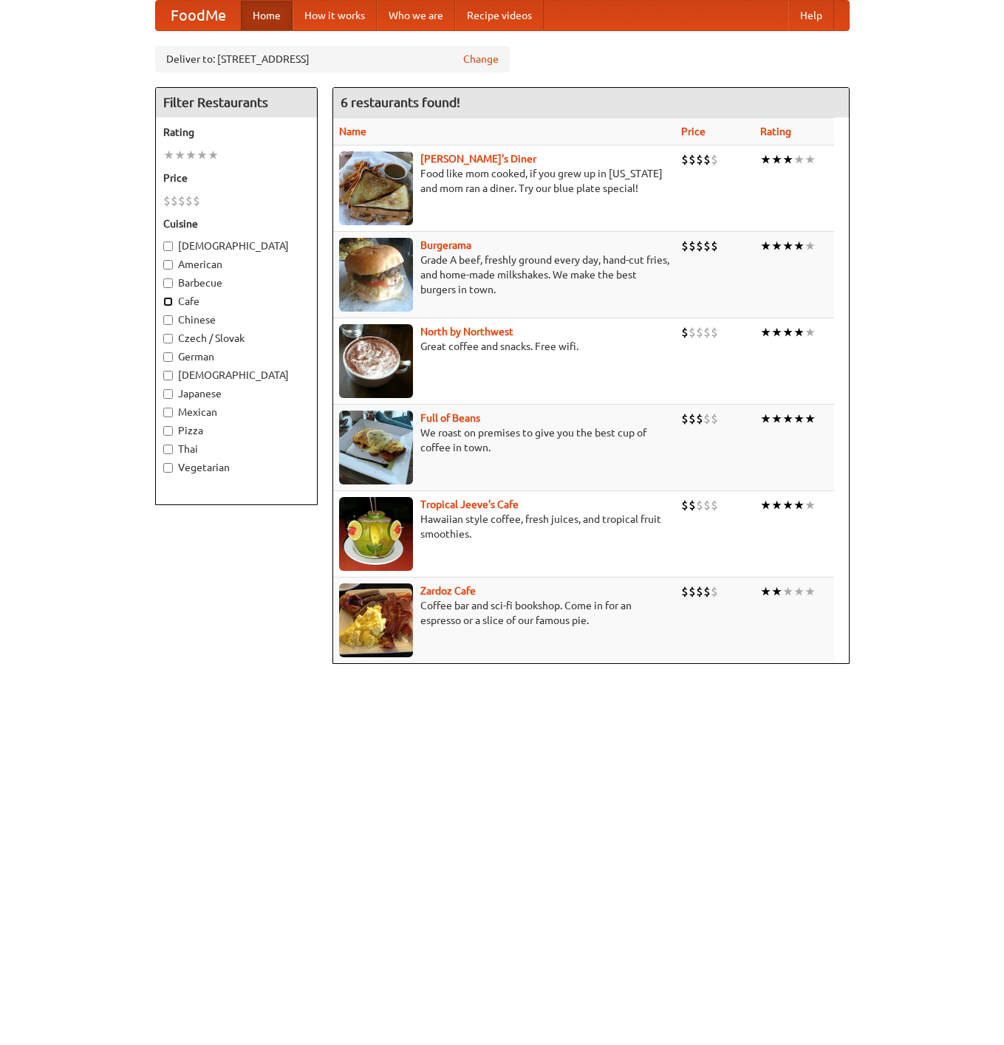  I want to click on a: Home, so click(267, 16).